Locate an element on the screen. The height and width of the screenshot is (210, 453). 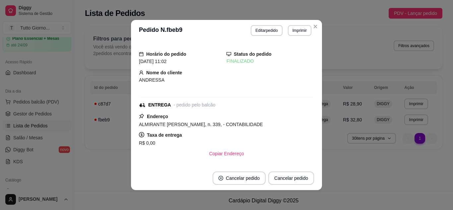
button: Editarpedido is located at coordinates (266, 31).